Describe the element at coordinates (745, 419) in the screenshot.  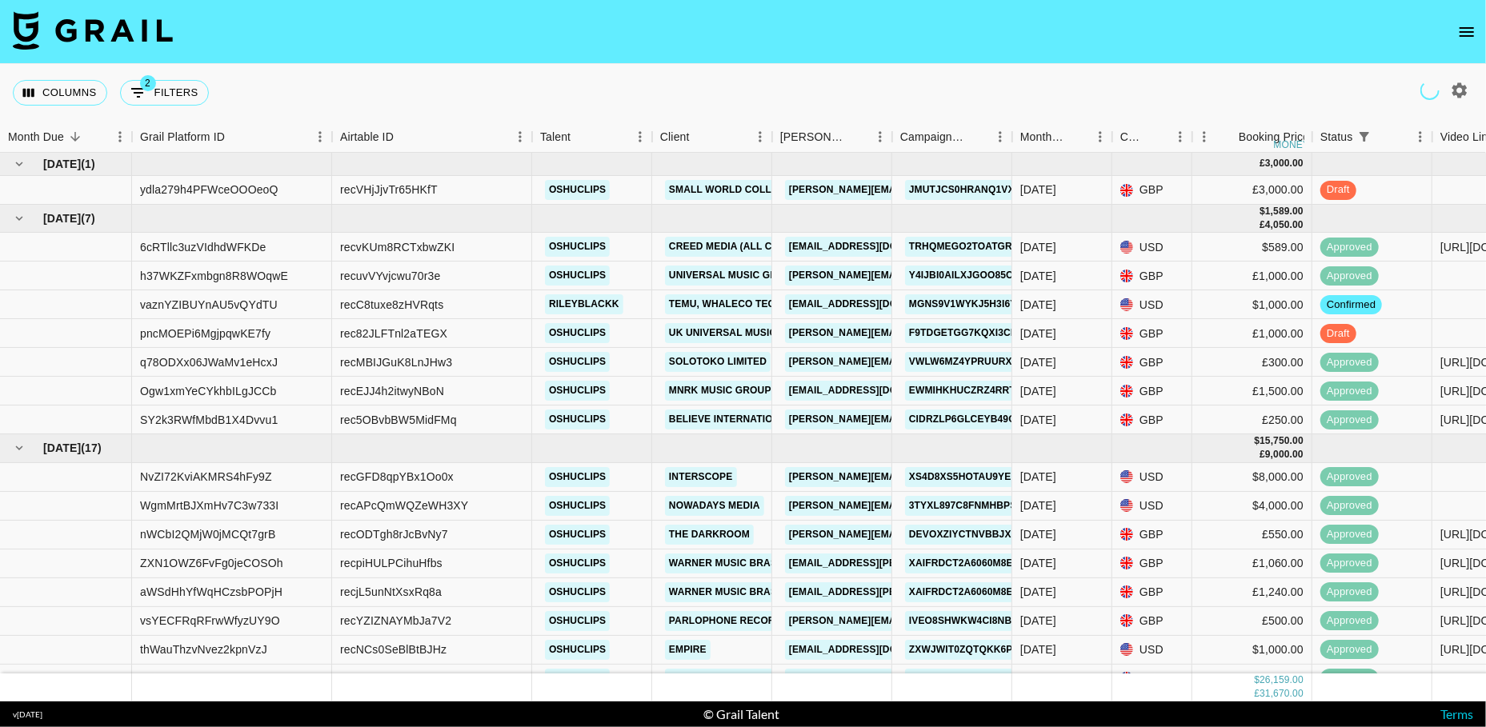
I see `a: Believe International SARL` at that location.